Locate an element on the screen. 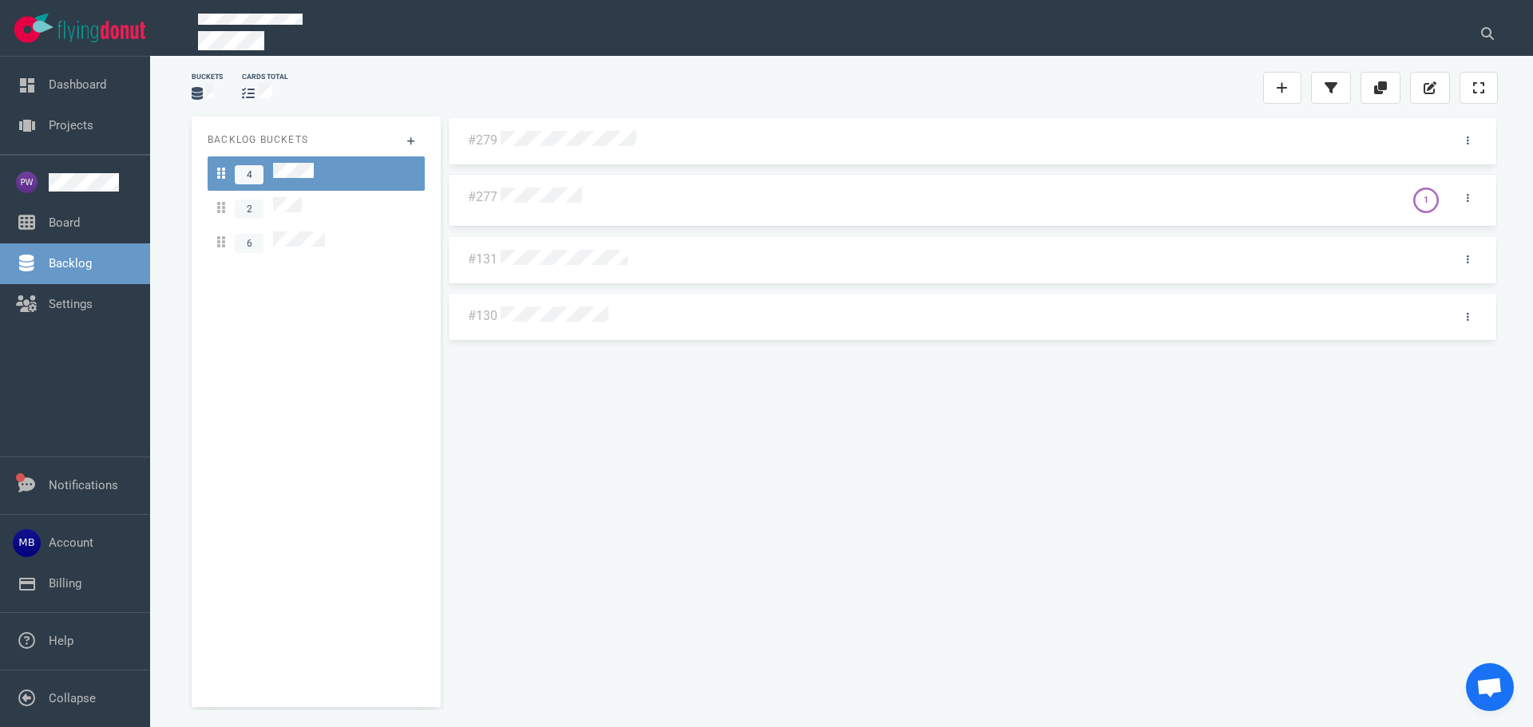 The image size is (1533, 727). div: cards total is located at coordinates (265, 77).